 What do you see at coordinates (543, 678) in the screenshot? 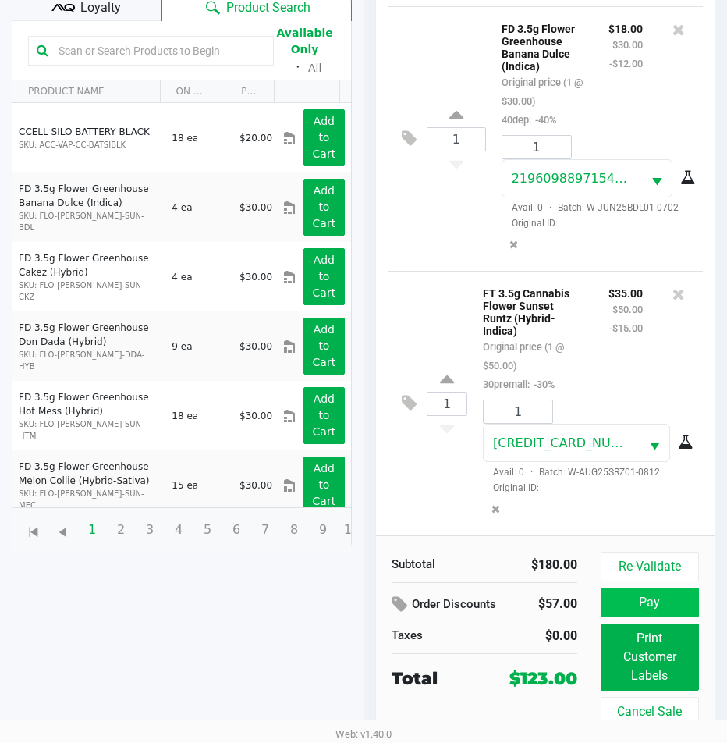
I see `div: $123.00` at bounding box center [543, 678].